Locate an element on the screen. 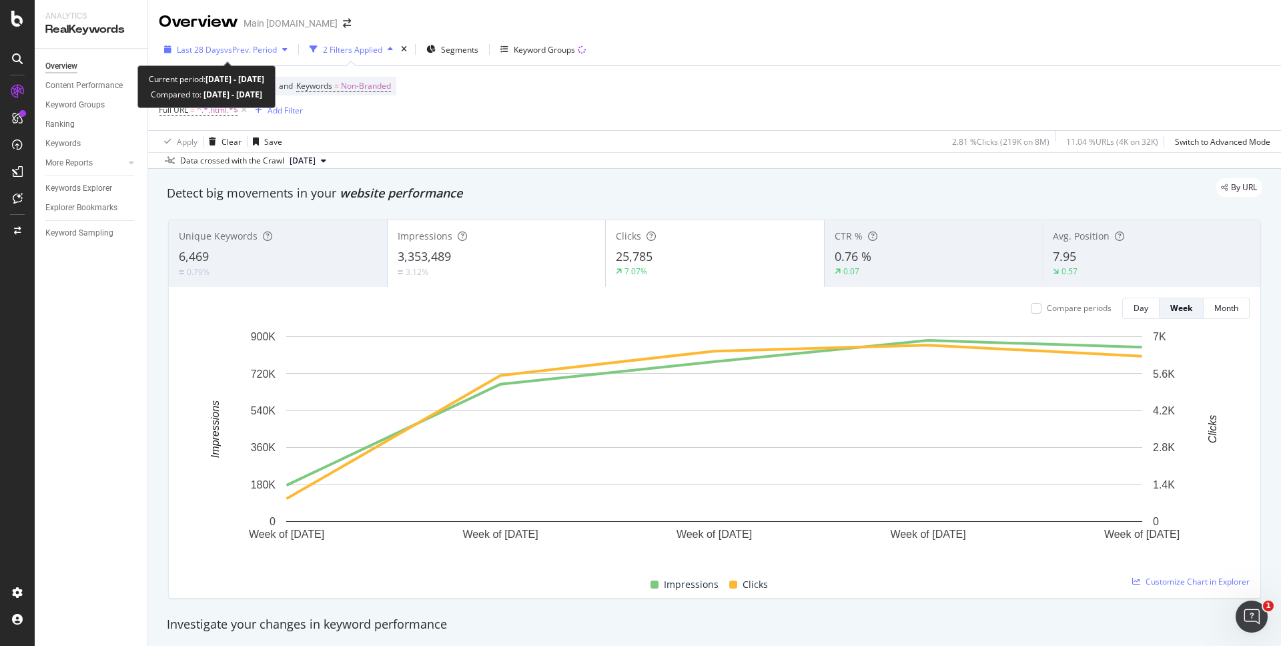 This screenshot has width=1281, height=646. span: Clicks is located at coordinates (628, 235).